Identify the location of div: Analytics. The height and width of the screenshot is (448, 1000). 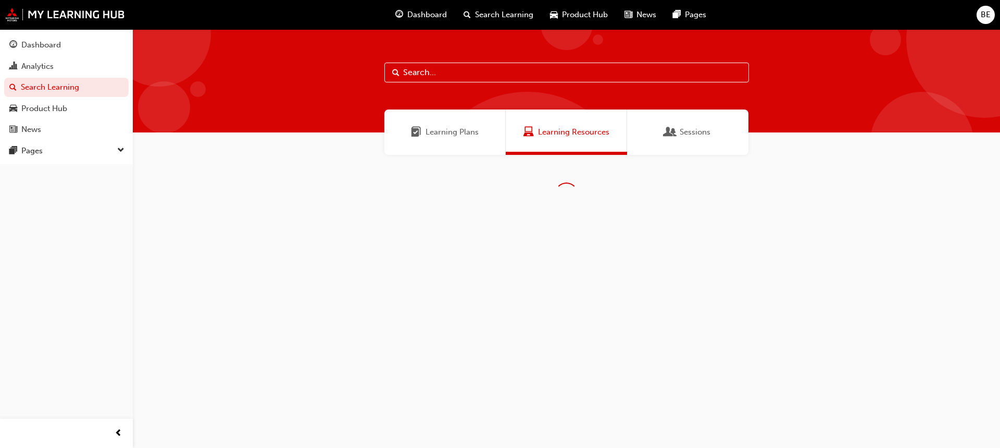
(38, 66).